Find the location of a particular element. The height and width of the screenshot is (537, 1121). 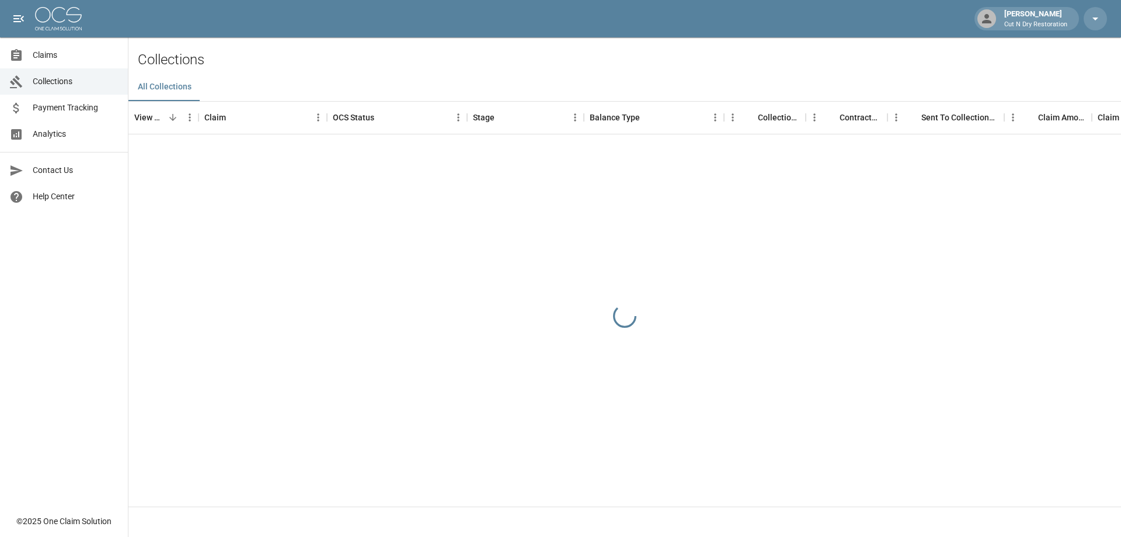

span: Contact Us is located at coordinates (75, 170).